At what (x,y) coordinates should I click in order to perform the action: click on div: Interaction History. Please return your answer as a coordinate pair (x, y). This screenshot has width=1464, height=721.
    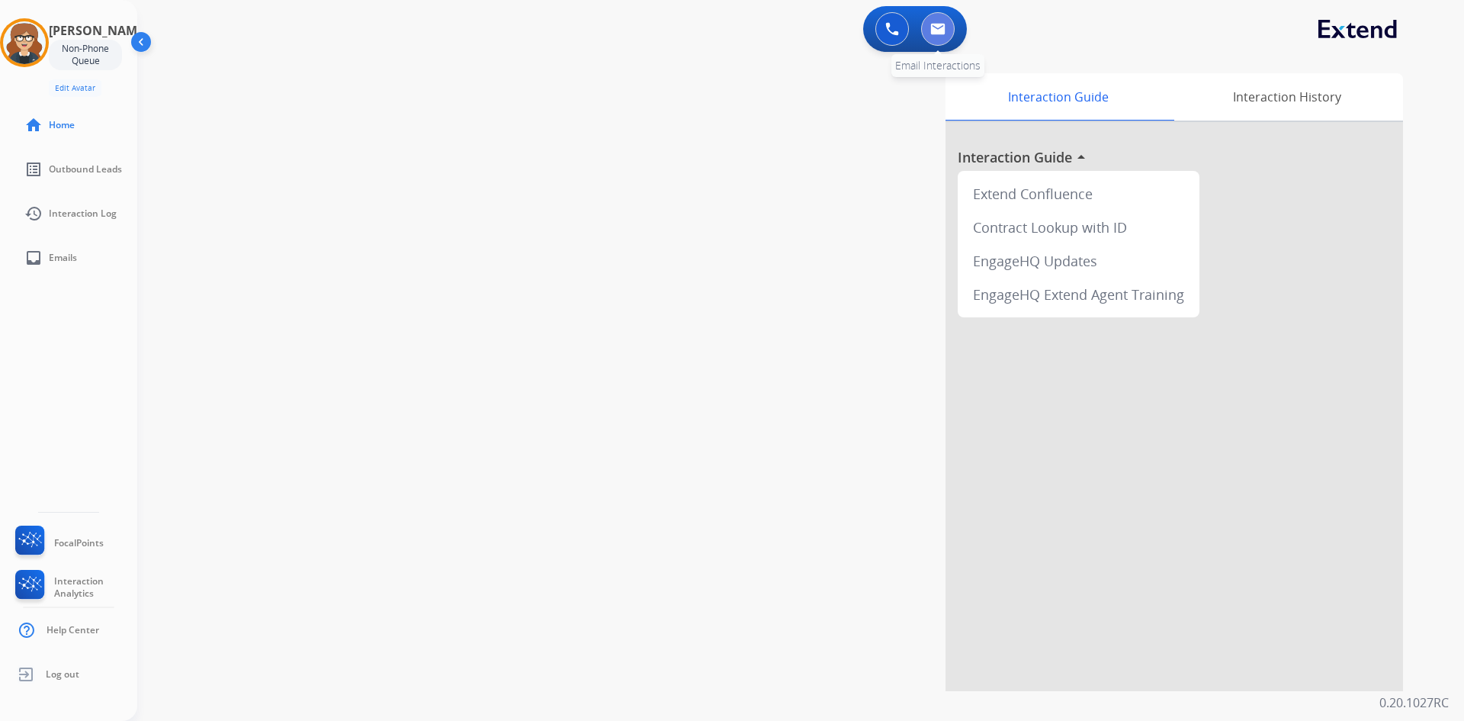
    Looking at the image, I should click on (1287, 97).